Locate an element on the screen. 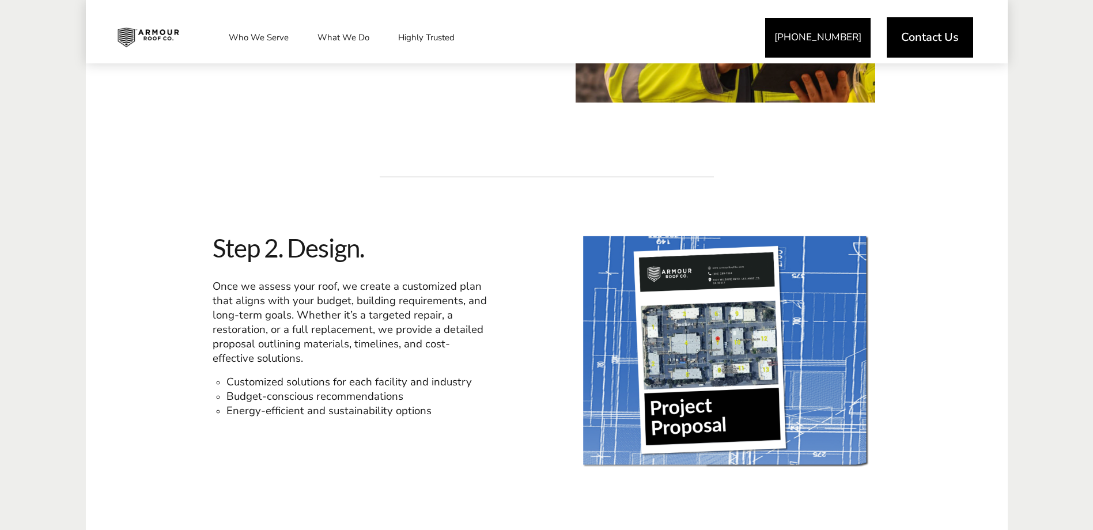 The width and height of the screenshot is (1093, 530). span: Step 2. Design. is located at coordinates (368, 248).